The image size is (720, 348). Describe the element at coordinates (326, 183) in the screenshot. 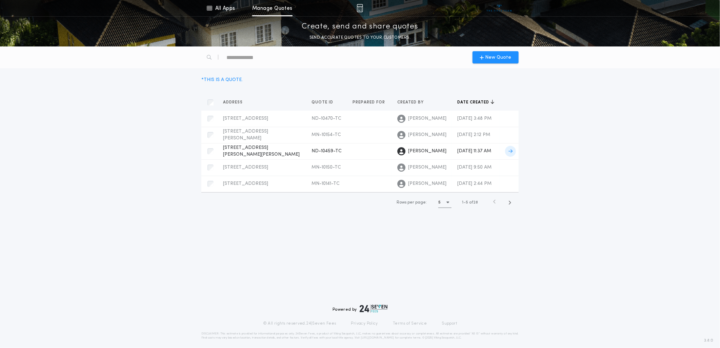

I see `span: MN-10141-TC` at that location.